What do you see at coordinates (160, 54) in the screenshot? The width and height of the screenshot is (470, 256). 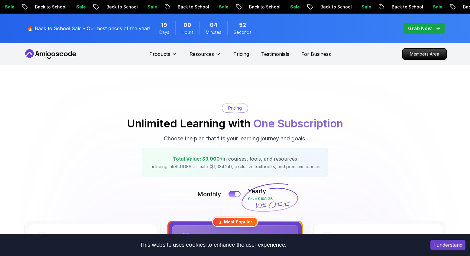 I see `p: Products` at bounding box center [160, 54].